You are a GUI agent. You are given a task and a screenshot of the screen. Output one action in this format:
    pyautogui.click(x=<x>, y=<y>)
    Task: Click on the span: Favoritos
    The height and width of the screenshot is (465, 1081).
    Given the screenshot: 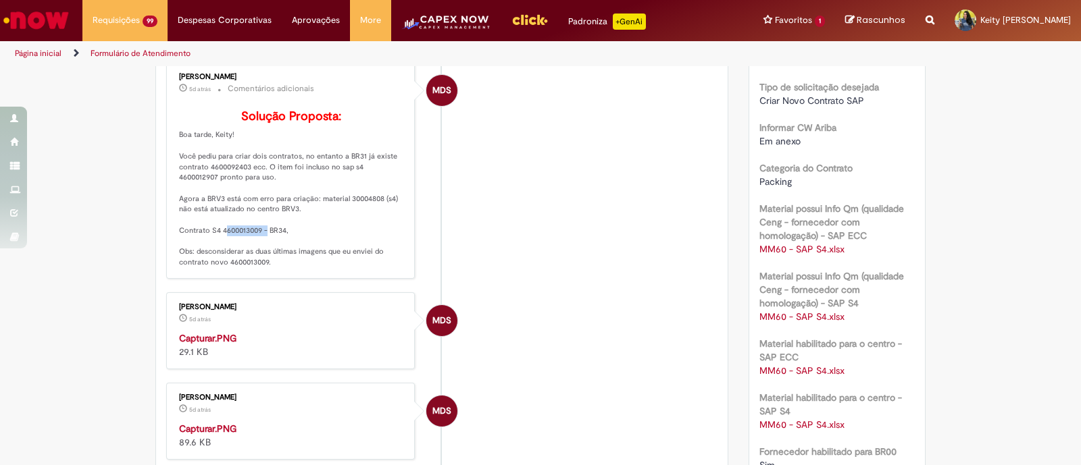 What is the action you would take?
    pyautogui.click(x=793, y=20)
    